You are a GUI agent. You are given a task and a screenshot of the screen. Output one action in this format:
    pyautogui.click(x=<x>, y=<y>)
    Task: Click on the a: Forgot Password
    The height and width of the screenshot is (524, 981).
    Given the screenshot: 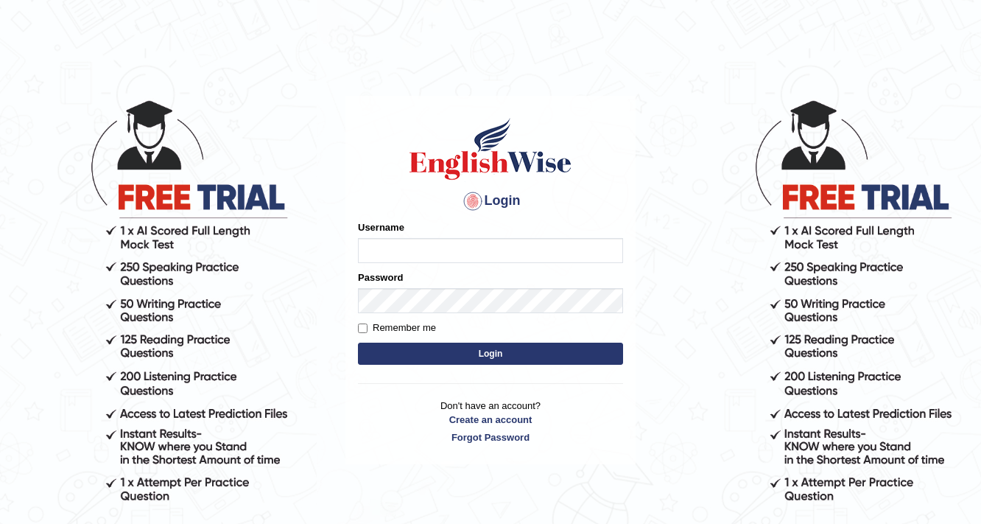 What is the action you would take?
    pyautogui.click(x=491, y=437)
    